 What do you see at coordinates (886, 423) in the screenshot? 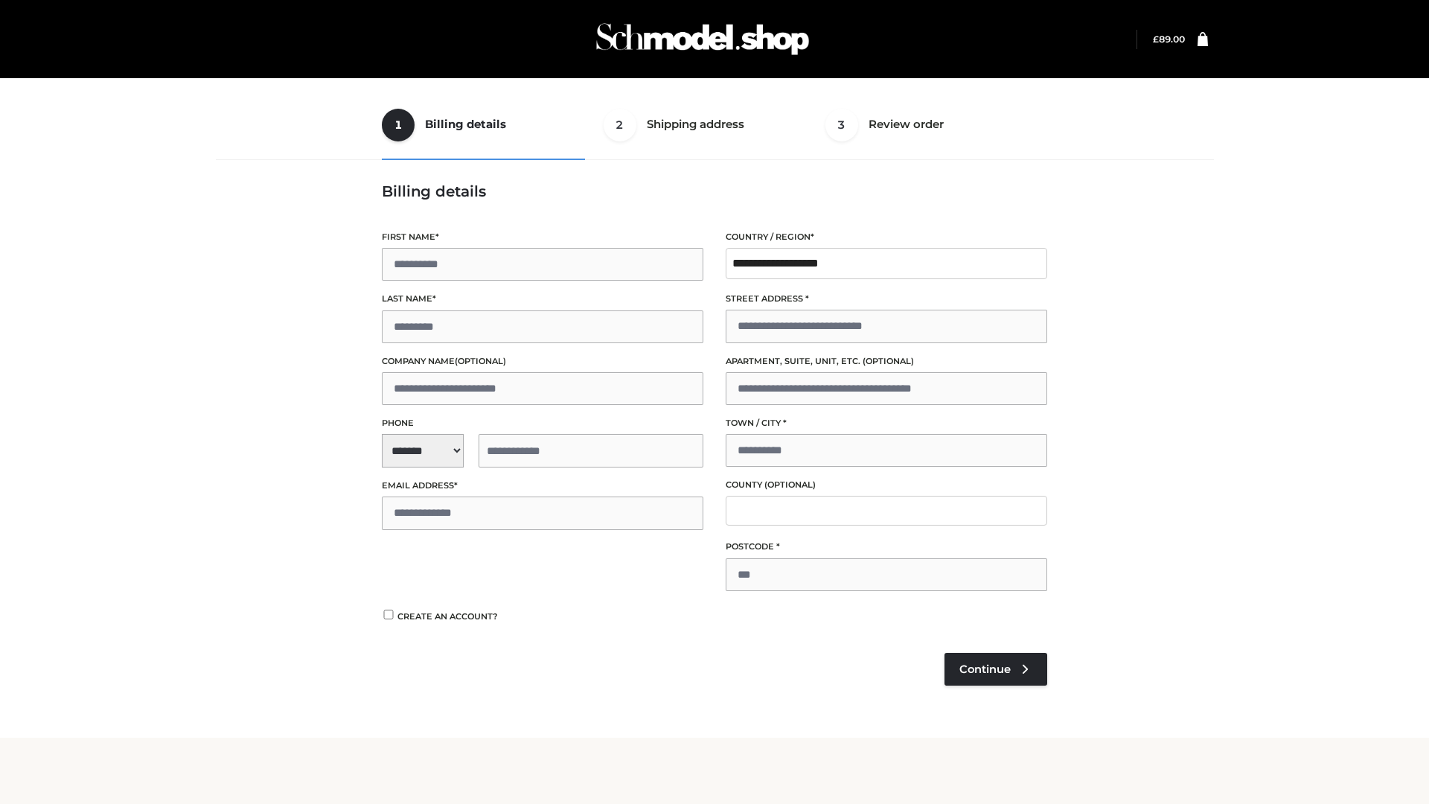
I see `label: Town / City` at bounding box center [886, 423].